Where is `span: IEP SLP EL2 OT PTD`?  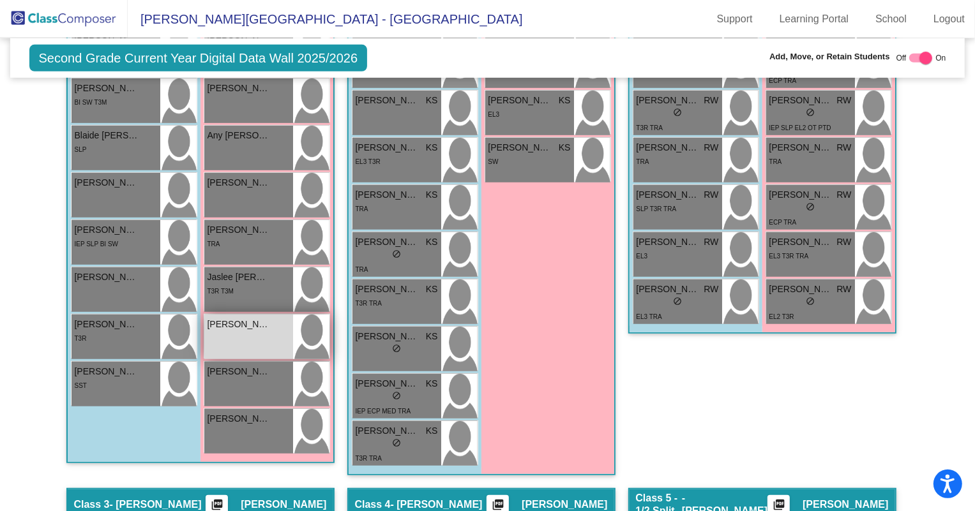
span: IEP SLP EL2 OT PTD is located at coordinates (800, 128).